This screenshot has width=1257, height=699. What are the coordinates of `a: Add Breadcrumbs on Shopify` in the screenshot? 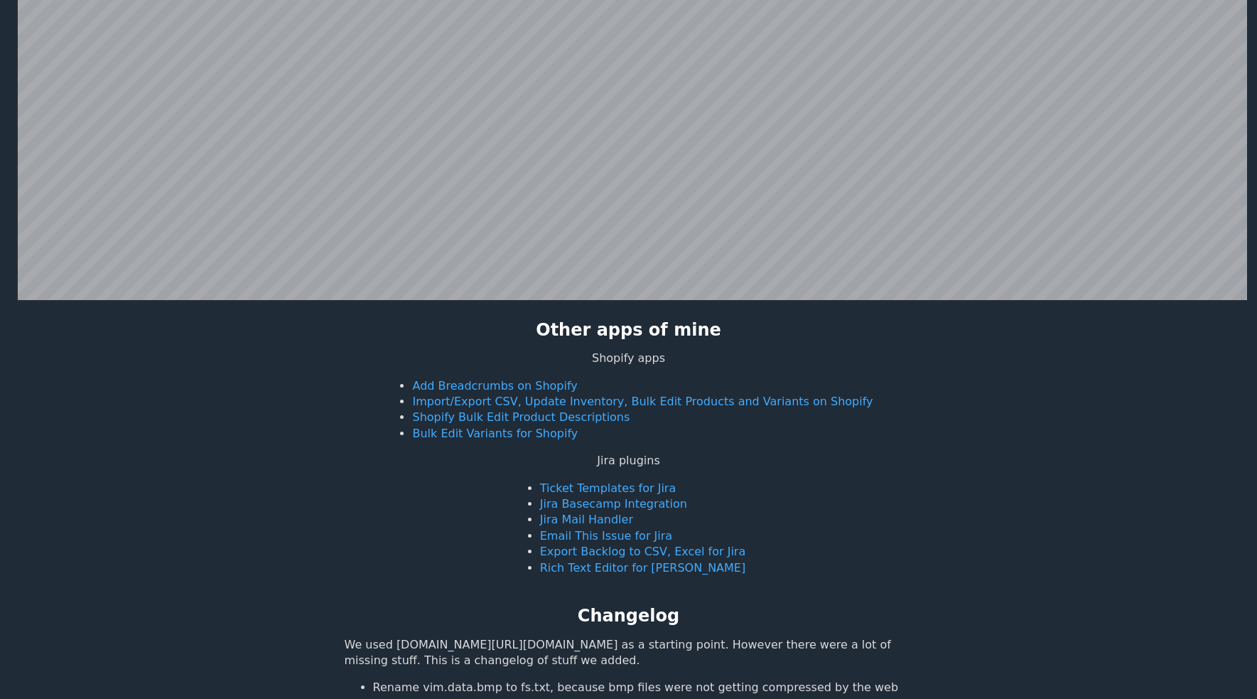 It's located at (495, 385).